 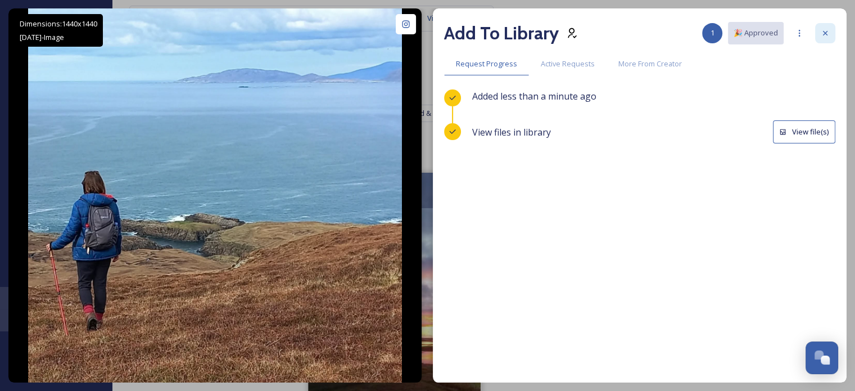 What do you see at coordinates (512, 132) in the screenshot?
I see `span: View files in library` at bounding box center [512, 132].